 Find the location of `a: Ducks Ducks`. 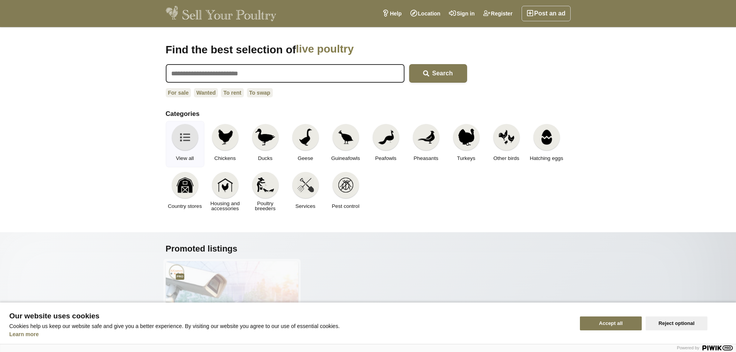

a: Ducks Ducks is located at coordinates (265, 144).